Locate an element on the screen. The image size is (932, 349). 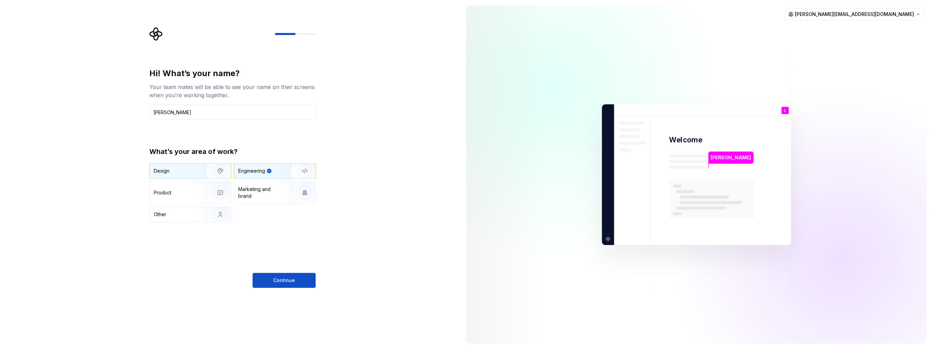
p: Welcome is located at coordinates (686, 140).